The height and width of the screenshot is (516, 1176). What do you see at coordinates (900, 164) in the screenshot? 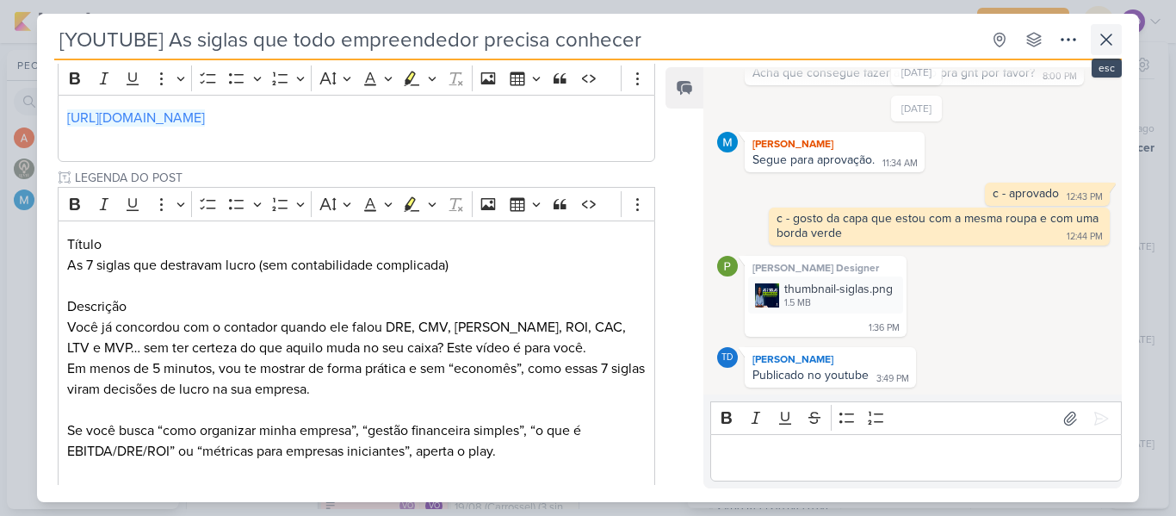
I see `div: 11:34 AM` at bounding box center [900, 164].